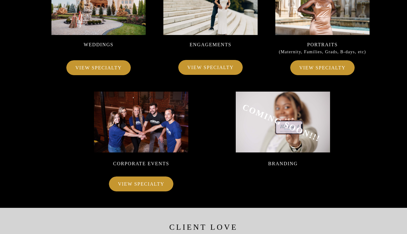 This screenshot has height=234, width=407. What do you see at coordinates (322, 45) in the screenshot?
I see `p: PORTRAITS` at bounding box center [322, 45].